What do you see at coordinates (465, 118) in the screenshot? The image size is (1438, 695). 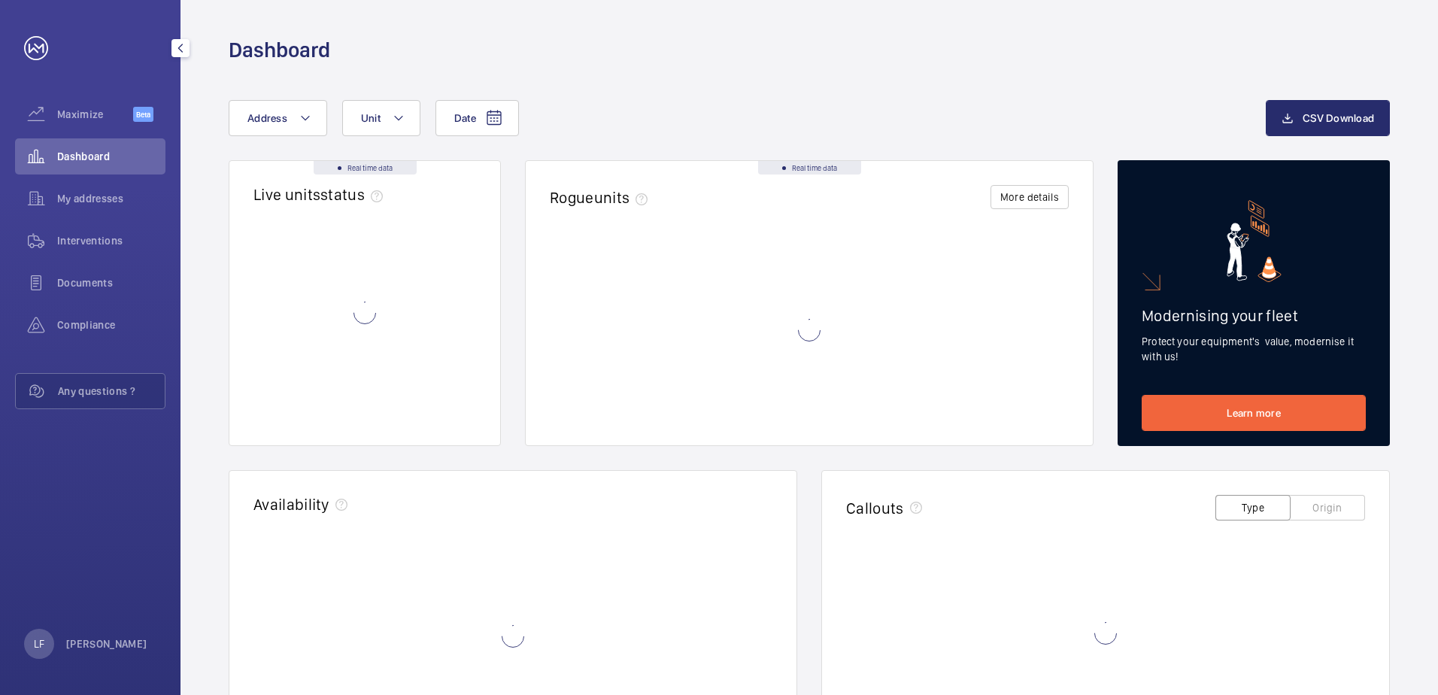 I see `span: Date` at bounding box center [465, 118].